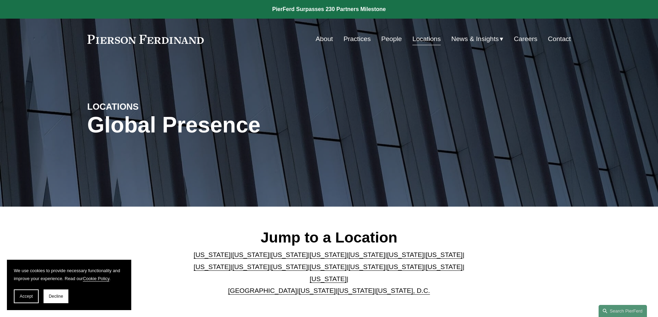 The width and height of the screenshot is (658, 317). Describe the element at coordinates (69, 275) in the screenshot. I see `p: We use cookies to provide necessary functionality and improve your experience. Read our .` at that location.